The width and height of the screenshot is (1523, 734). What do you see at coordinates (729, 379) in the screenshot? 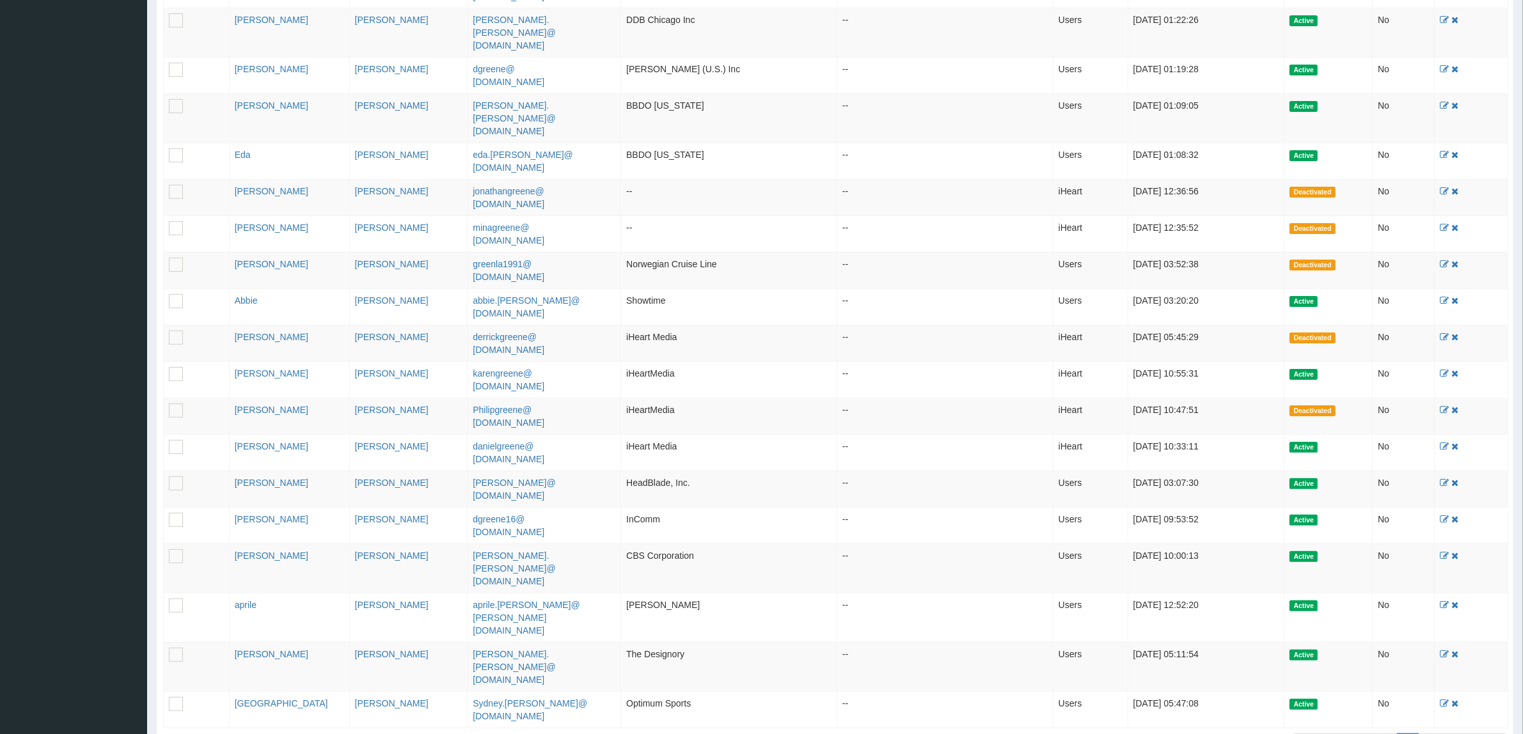
I see `td: iHeartMedia` at bounding box center [729, 379].